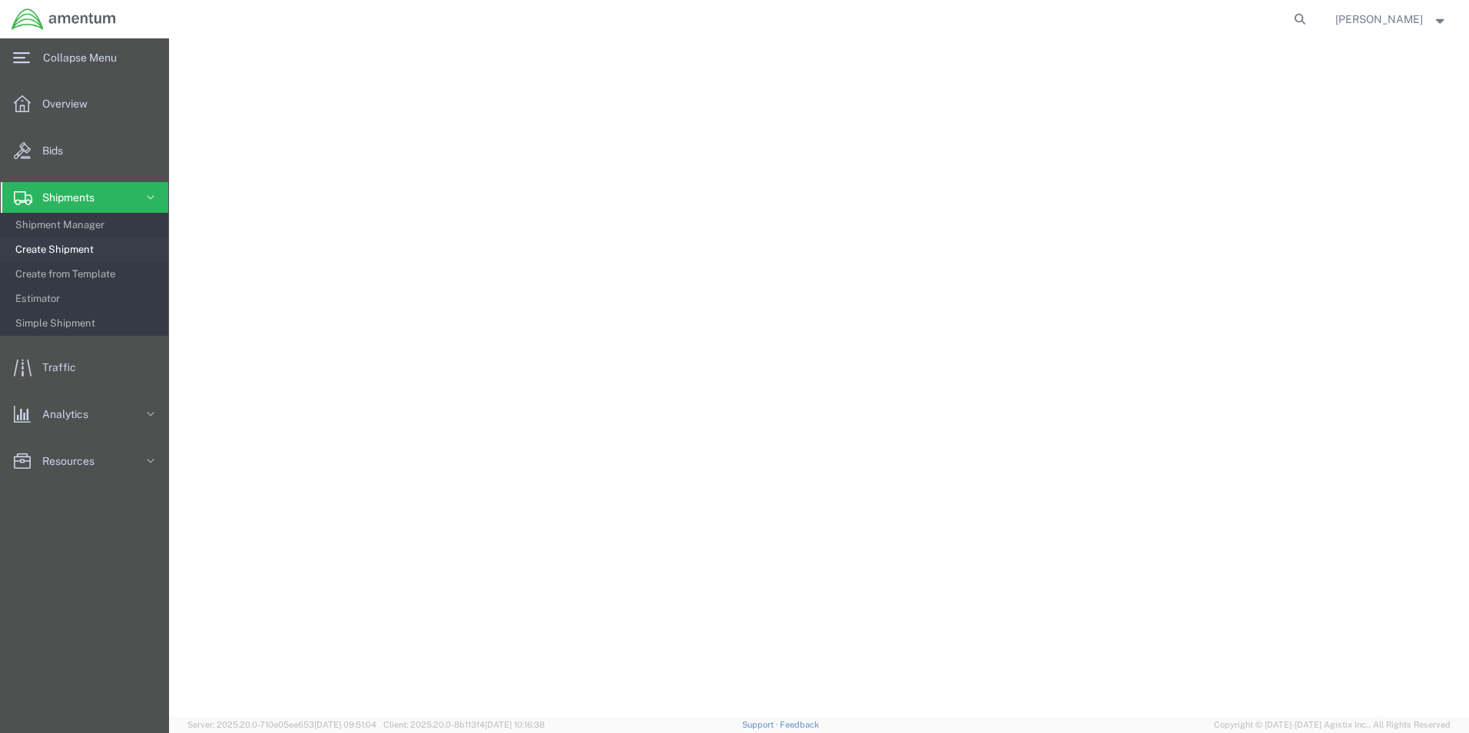 The height and width of the screenshot is (733, 1469). What do you see at coordinates (86, 225) in the screenshot?
I see `span: Shipment Manager` at bounding box center [86, 225].